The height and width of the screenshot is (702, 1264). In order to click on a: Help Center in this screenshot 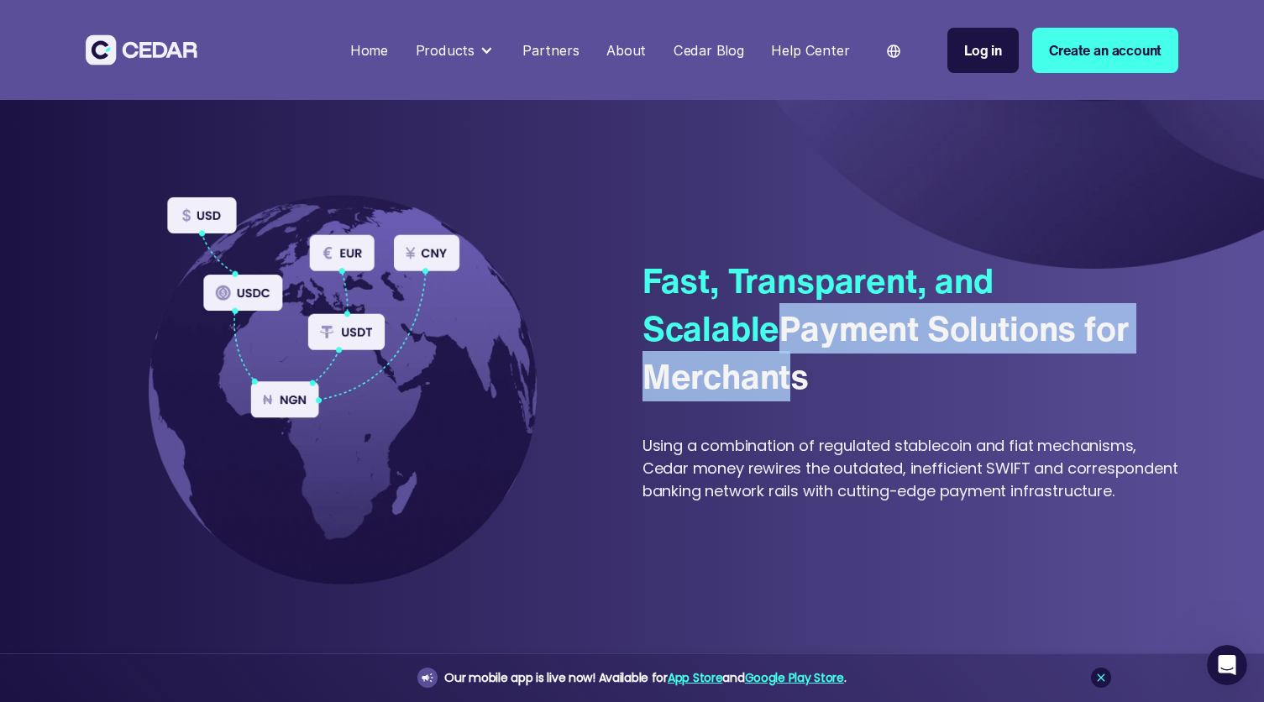, I will do `click(810, 50)`.